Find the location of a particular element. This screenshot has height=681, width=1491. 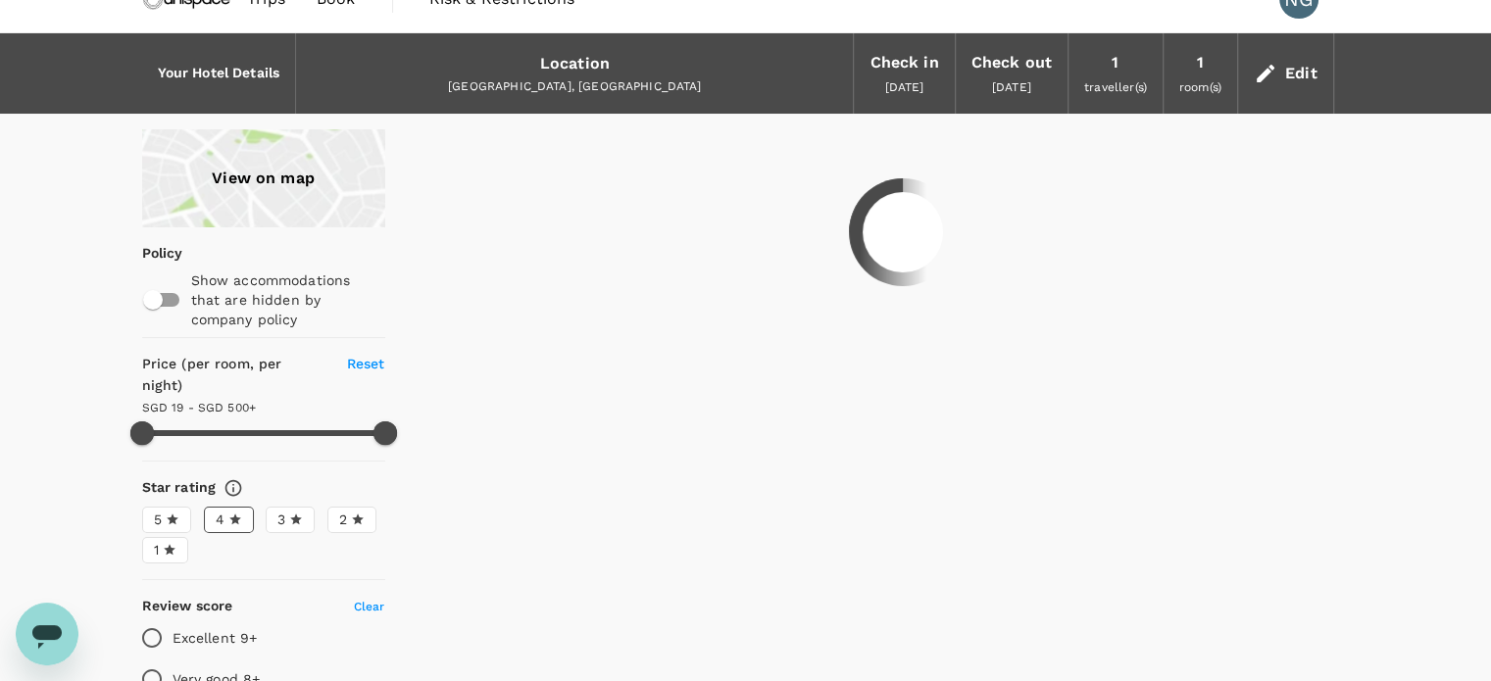

span: 4 is located at coordinates (220, 519).